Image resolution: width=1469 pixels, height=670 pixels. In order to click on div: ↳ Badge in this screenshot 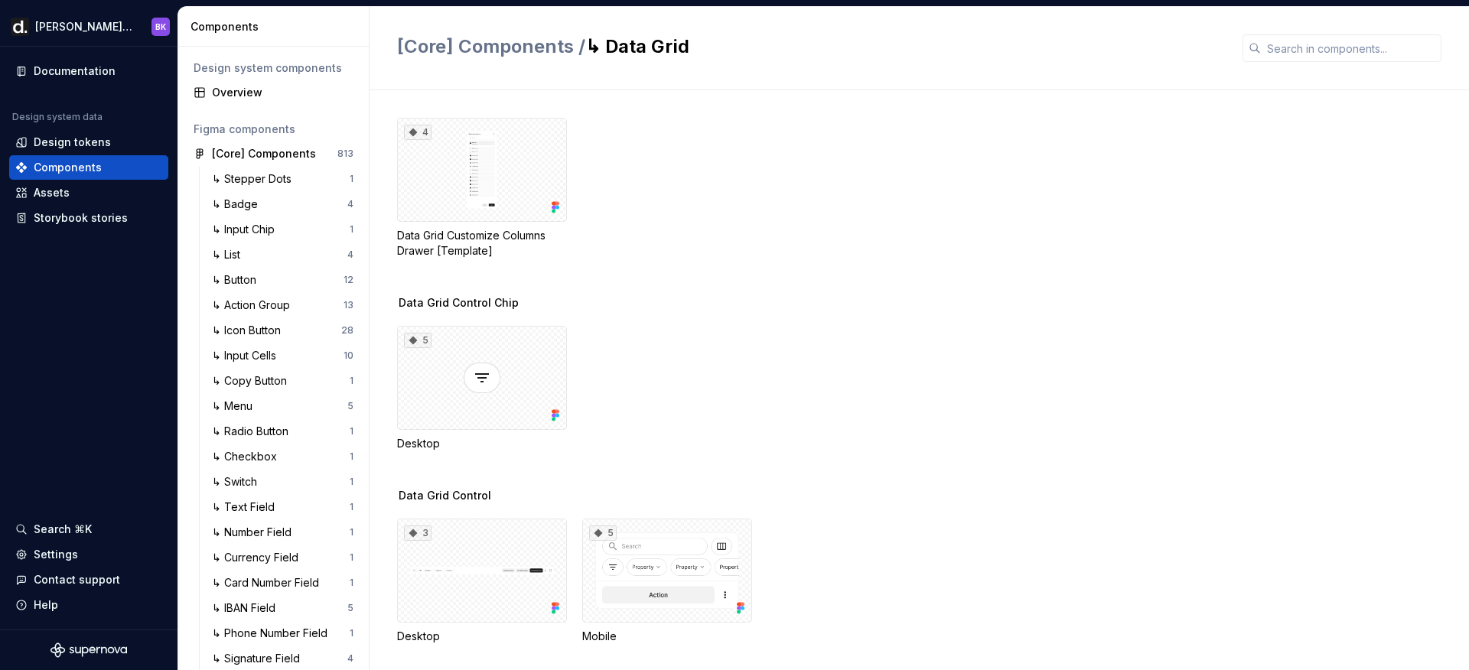, I will do `click(238, 204)`.